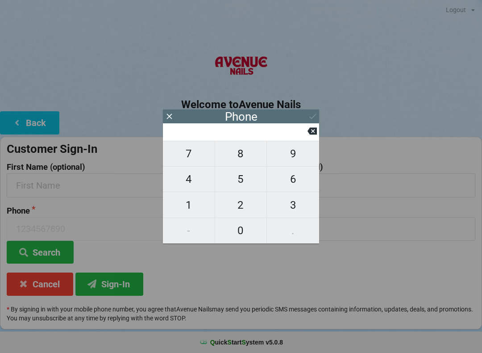 This screenshot has width=482, height=353. Describe the element at coordinates (293, 204) in the screenshot. I see `button: 3` at that location.